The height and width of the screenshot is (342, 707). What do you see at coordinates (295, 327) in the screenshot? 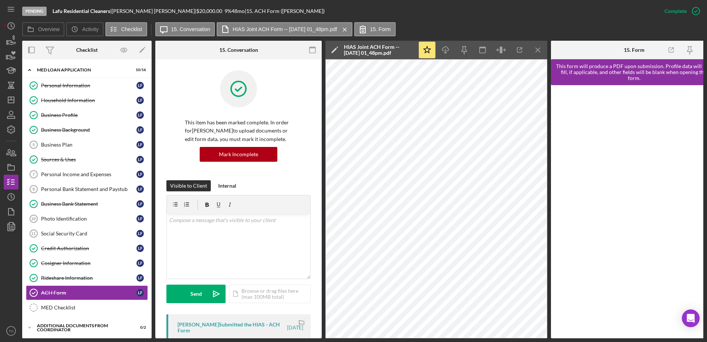
I see `time: 2025-08-12 17:49` at bounding box center [295, 327].